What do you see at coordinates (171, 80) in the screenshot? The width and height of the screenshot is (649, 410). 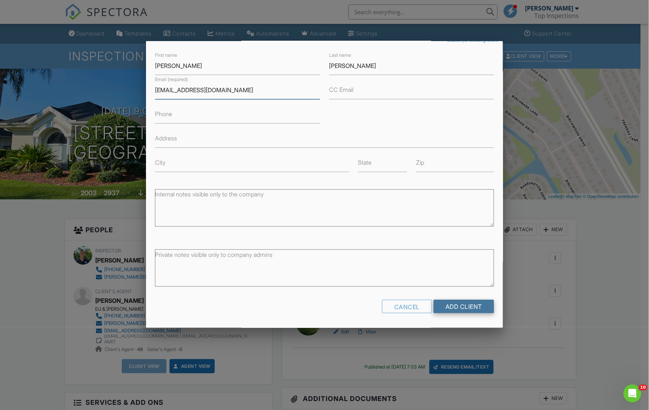 I see `label: Email (required)` at bounding box center [171, 80].